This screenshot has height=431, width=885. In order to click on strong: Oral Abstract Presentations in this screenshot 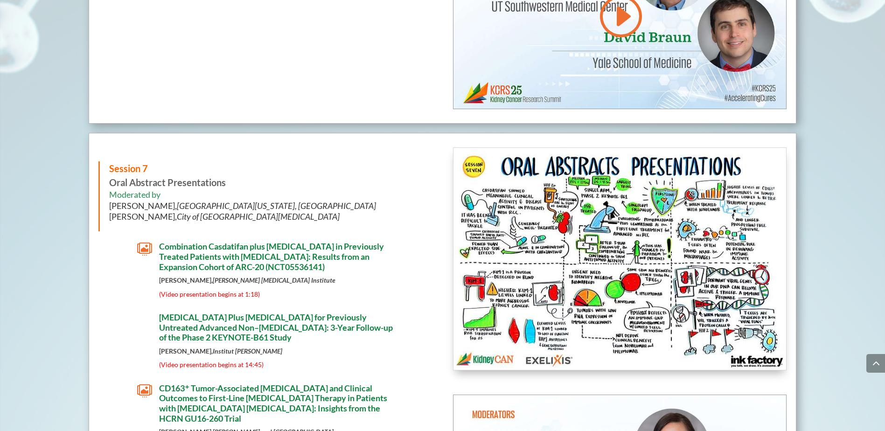, I will do `click(168, 175)`.